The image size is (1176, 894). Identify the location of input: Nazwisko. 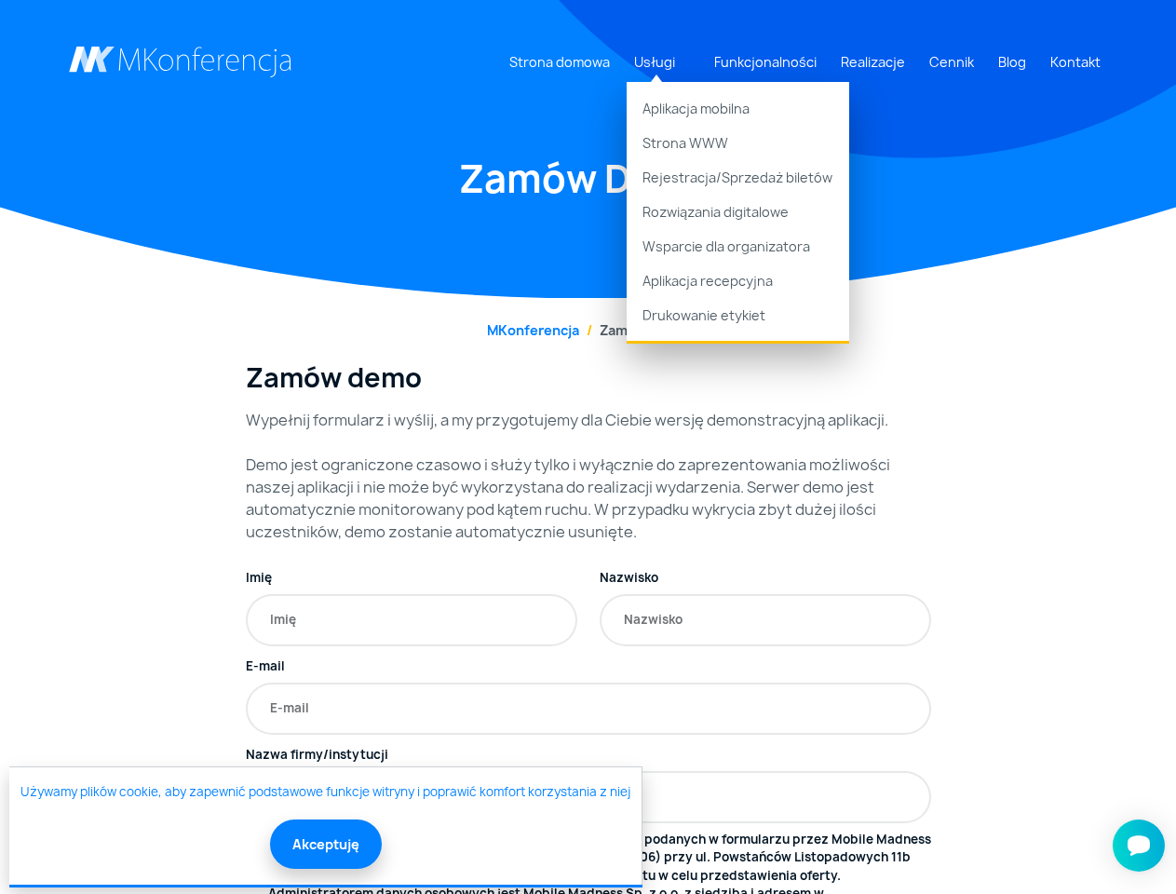
(765, 620).